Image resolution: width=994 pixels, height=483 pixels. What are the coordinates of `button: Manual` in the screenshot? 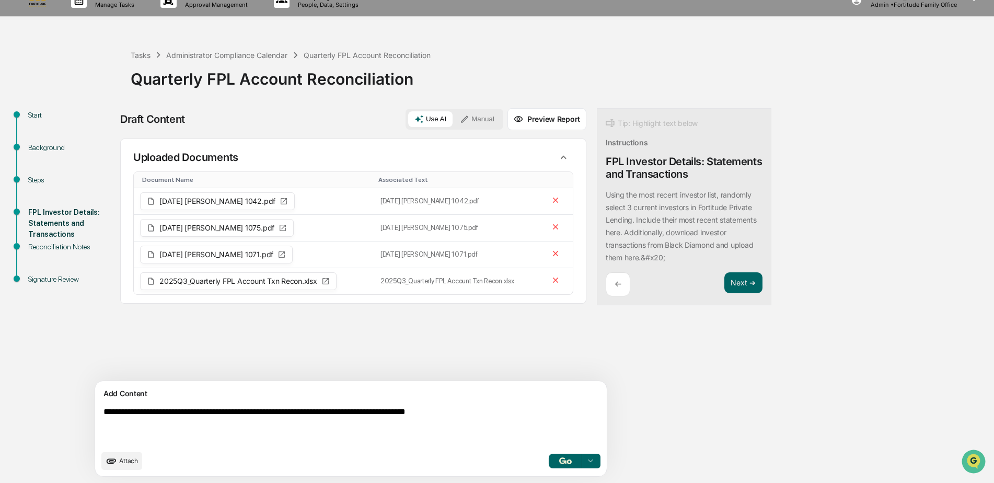 It's located at (477, 119).